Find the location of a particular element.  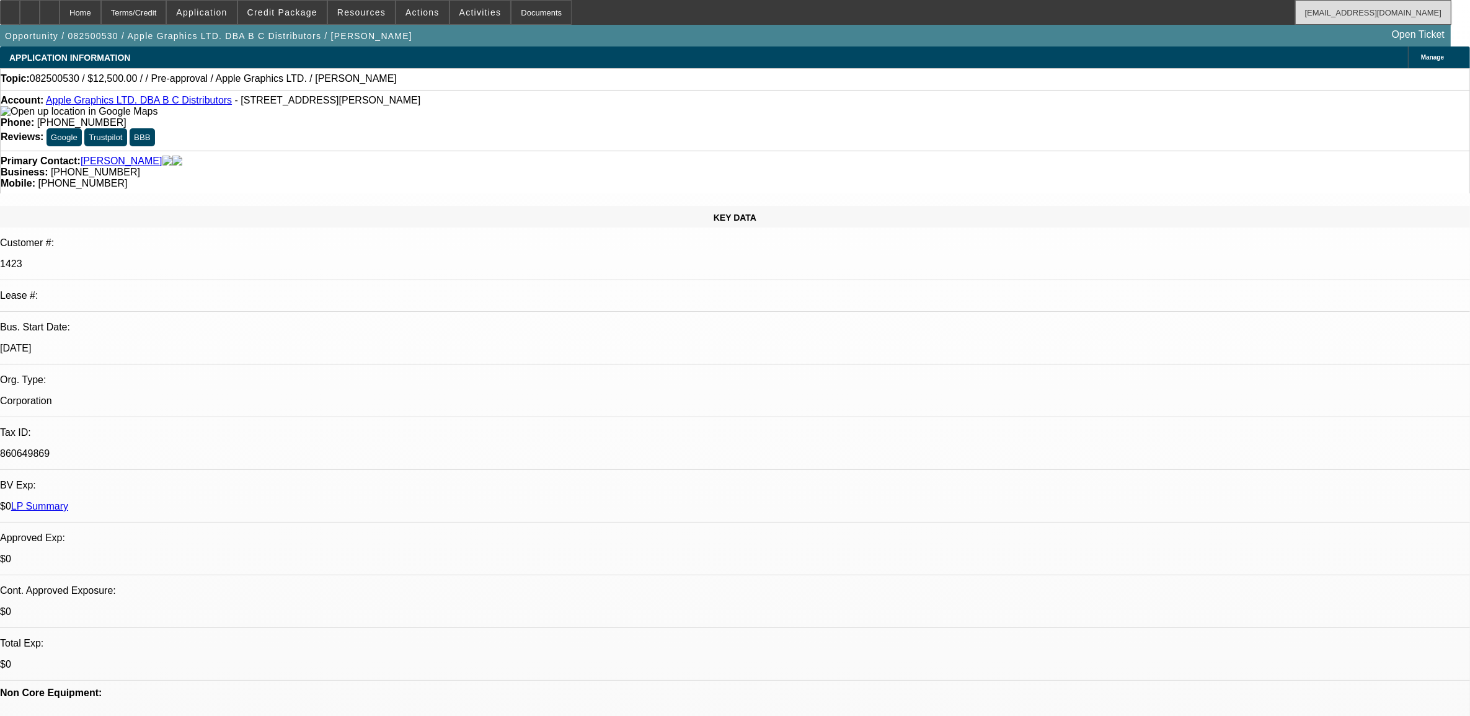

button: Trustpilot is located at coordinates (105, 137).